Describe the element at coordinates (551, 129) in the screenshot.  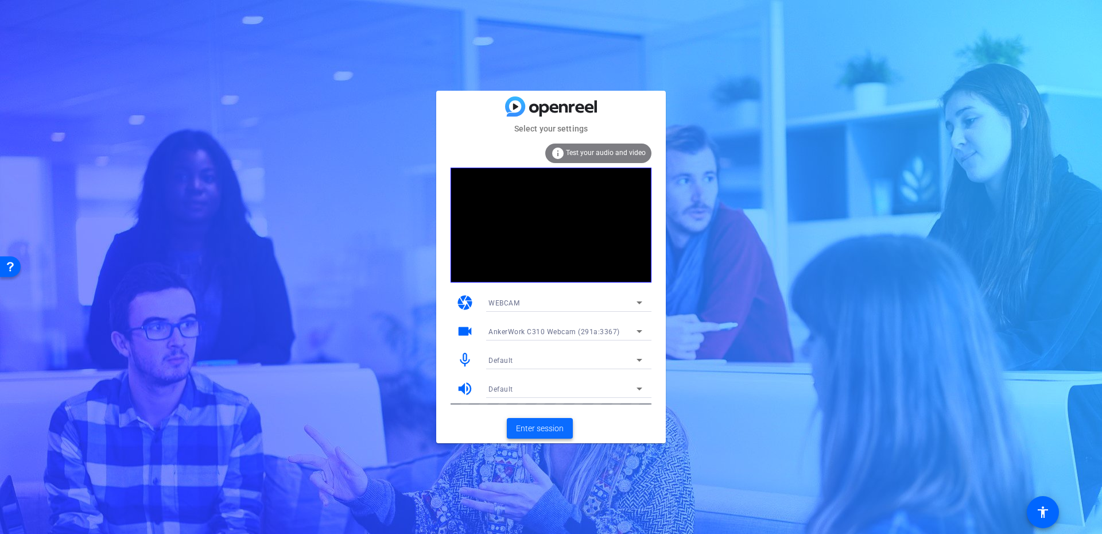
I see `mat-card-subtitle: Select your settings` at that location.